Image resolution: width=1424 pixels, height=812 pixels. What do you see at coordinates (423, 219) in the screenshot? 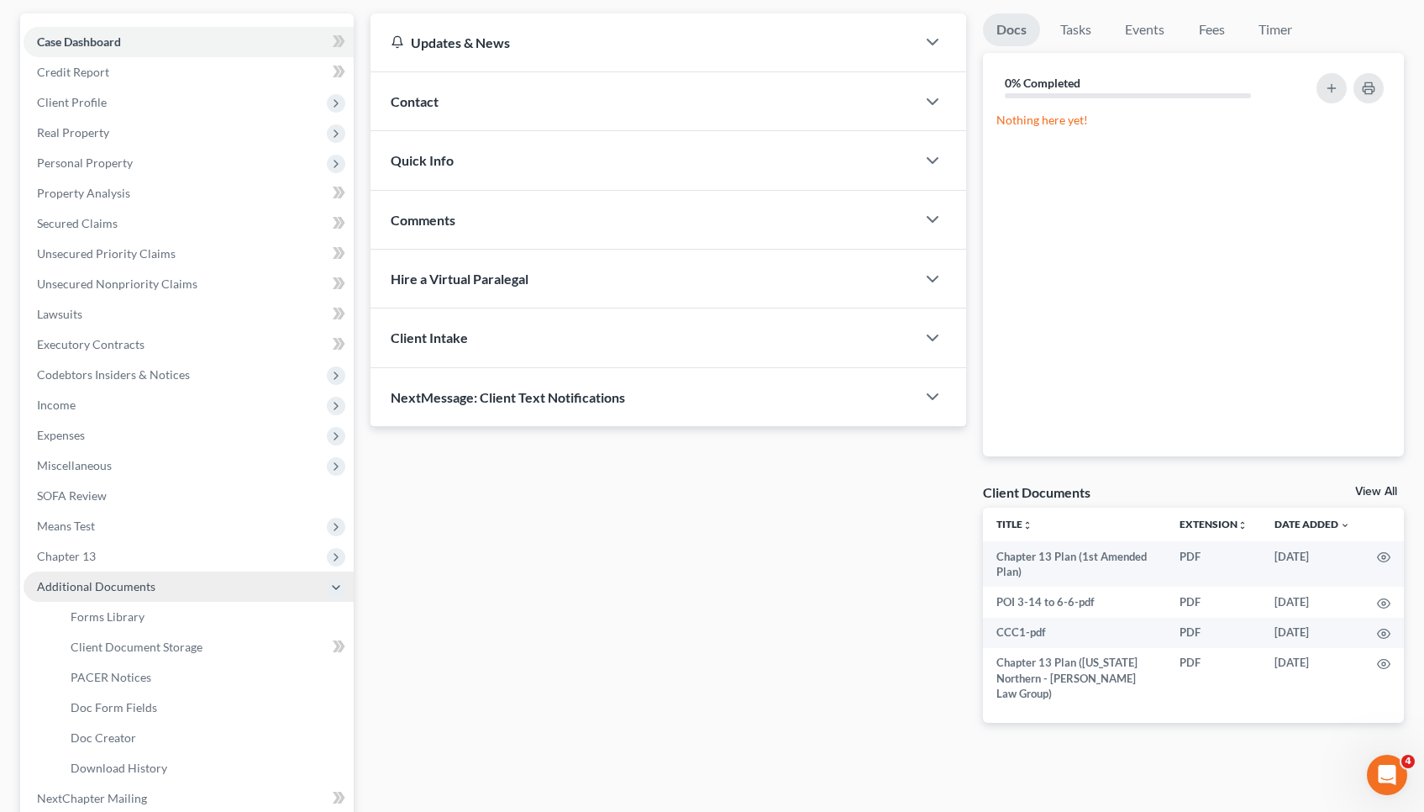
I see `span: Comments` at bounding box center [423, 219].